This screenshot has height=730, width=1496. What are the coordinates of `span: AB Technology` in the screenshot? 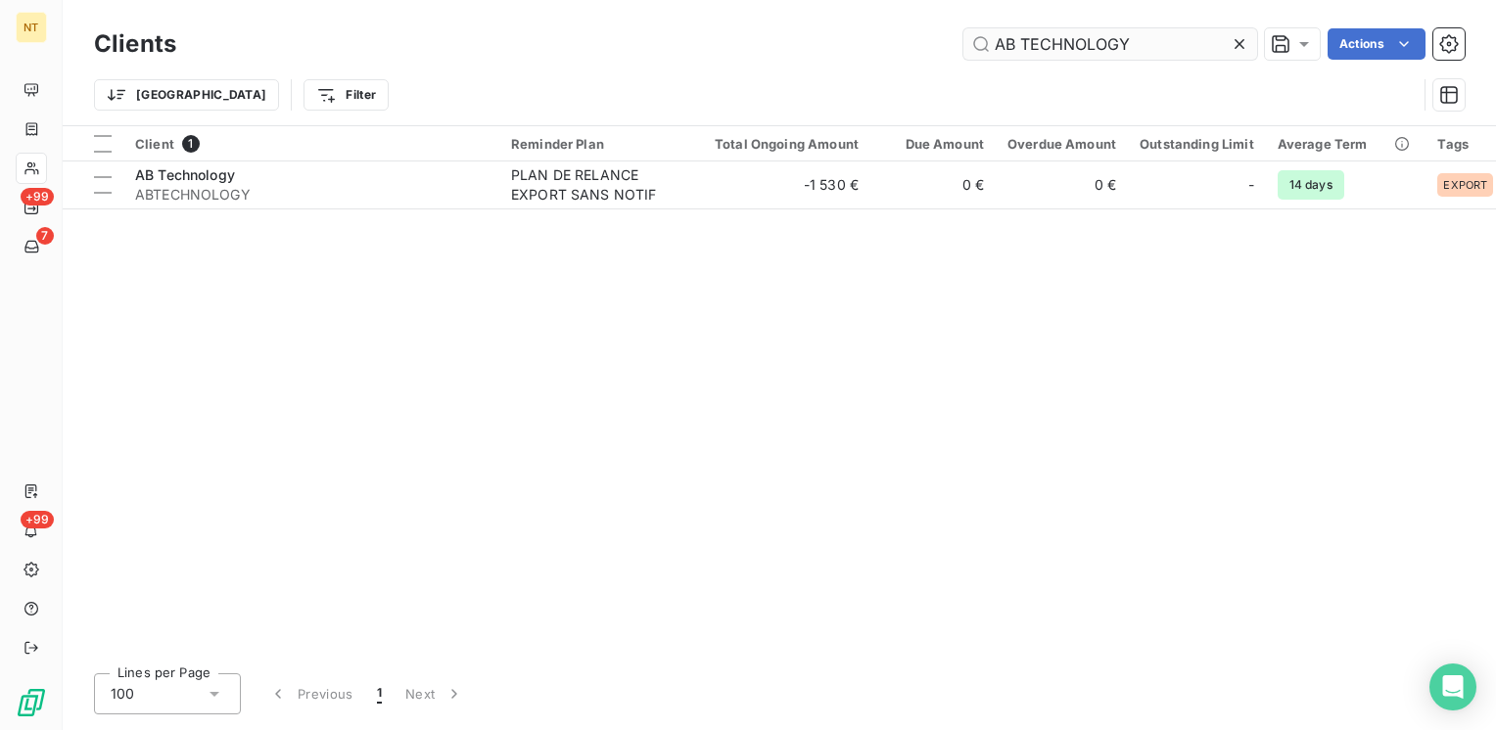 It's located at (185, 174).